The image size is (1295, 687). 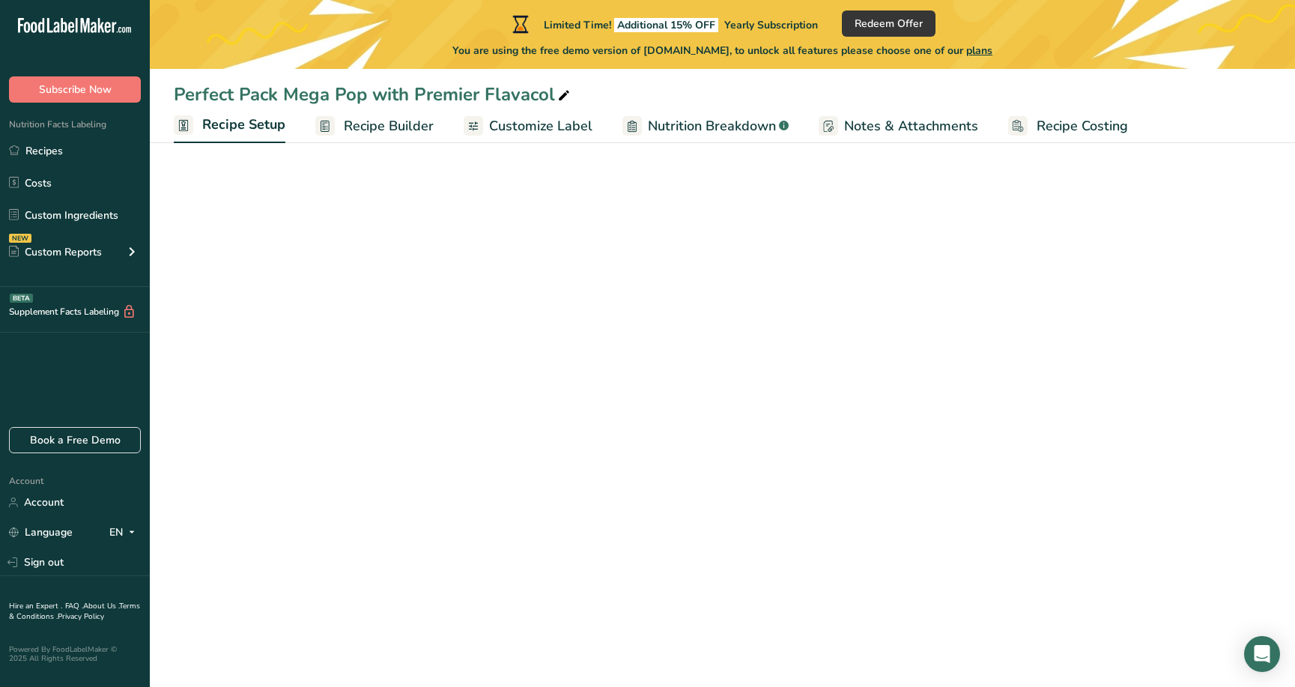 What do you see at coordinates (888, 23) in the screenshot?
I see `span: Redeem Offer` at bounding box center [888, 23].